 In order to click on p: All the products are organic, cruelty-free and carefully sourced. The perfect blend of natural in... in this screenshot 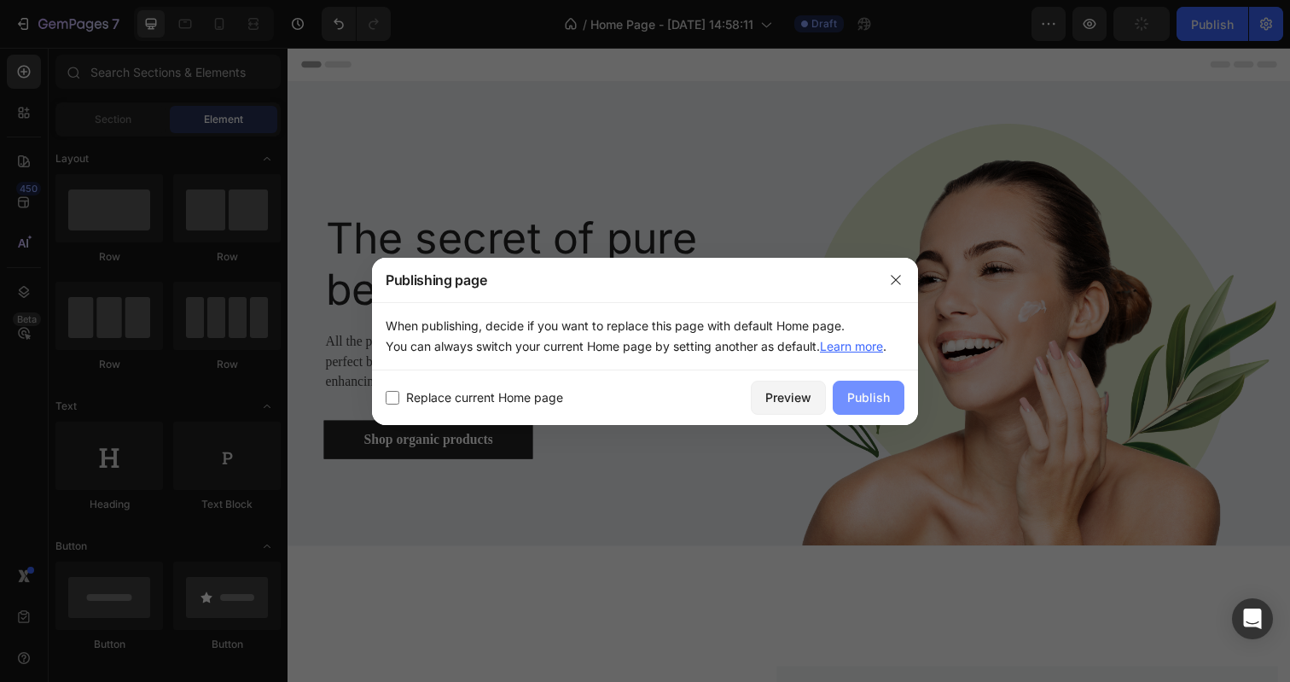, I will do `click(237, 321)`.